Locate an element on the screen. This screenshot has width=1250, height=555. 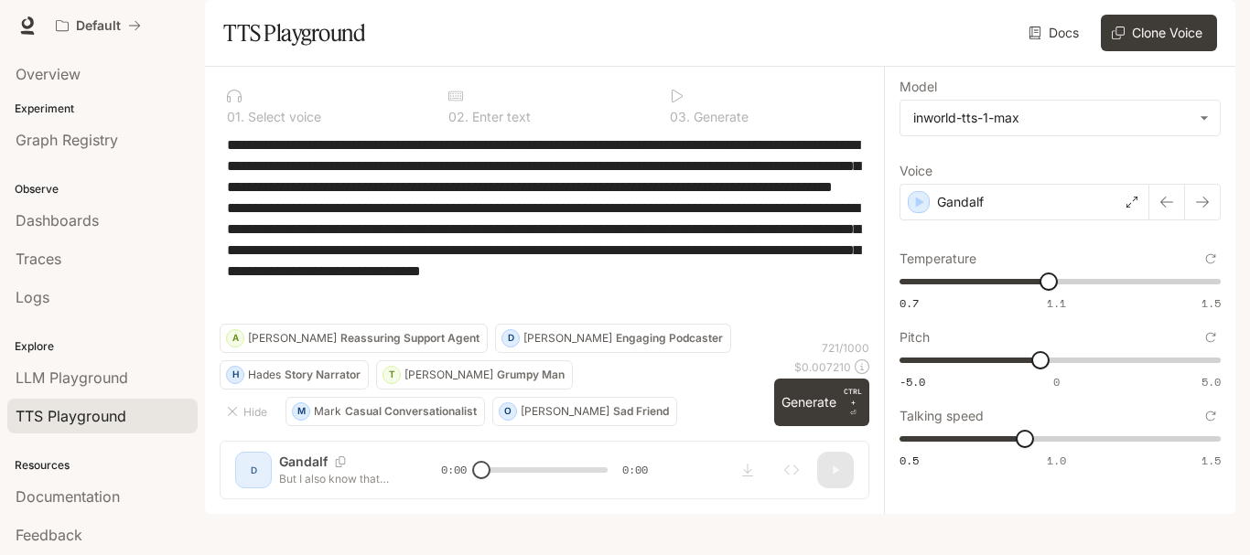
p: 0 3 . is located at coordinates (680, 117).